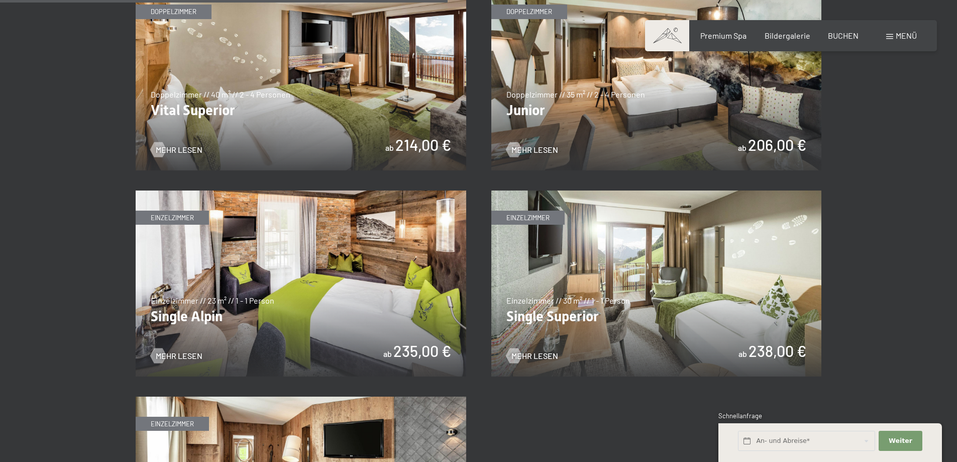 The image size is (957, 462). What do you see at coordinates (657, 283) in the screenshot?
I see `img: Single Superior` at bounding box center [657, 283].